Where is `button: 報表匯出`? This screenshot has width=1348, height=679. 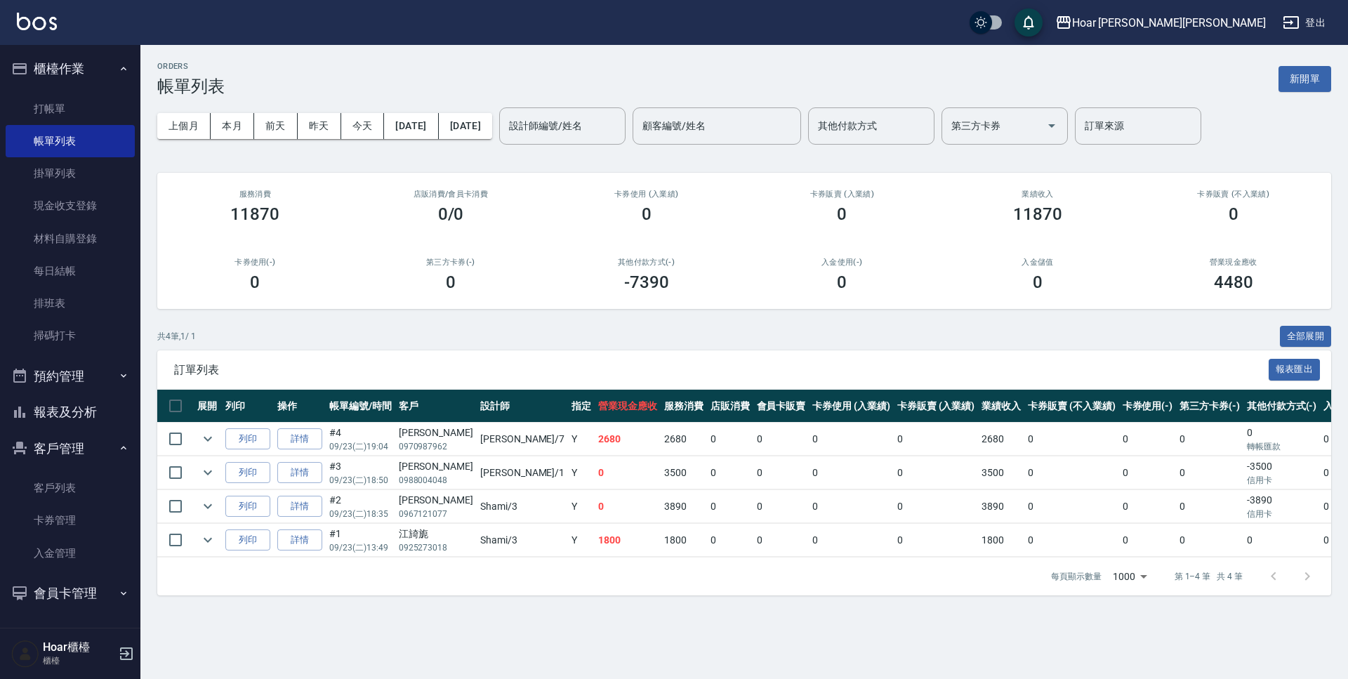 button: 報表匯出 is located at coordinates (1294, 369).